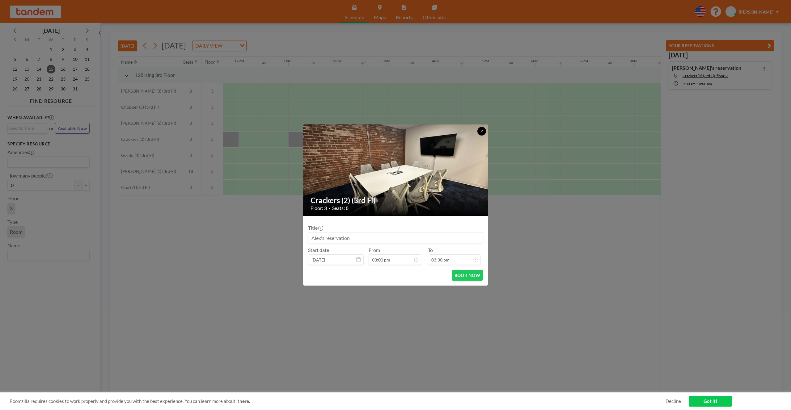 The width and height of the screenshot is (791, 410). What do you see at coordinates (396, 170) in the screenshot?
I see `img: 537.jpg` at bounding box center [396, 170].